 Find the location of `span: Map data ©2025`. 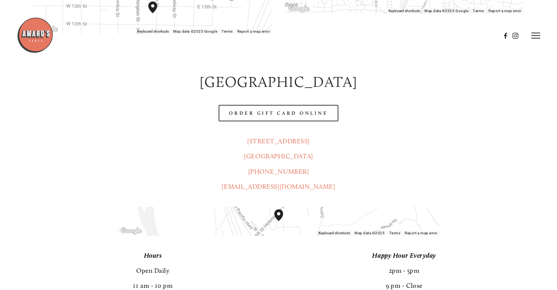

span: Map data ©2025 is located at coordinates (369, 232).